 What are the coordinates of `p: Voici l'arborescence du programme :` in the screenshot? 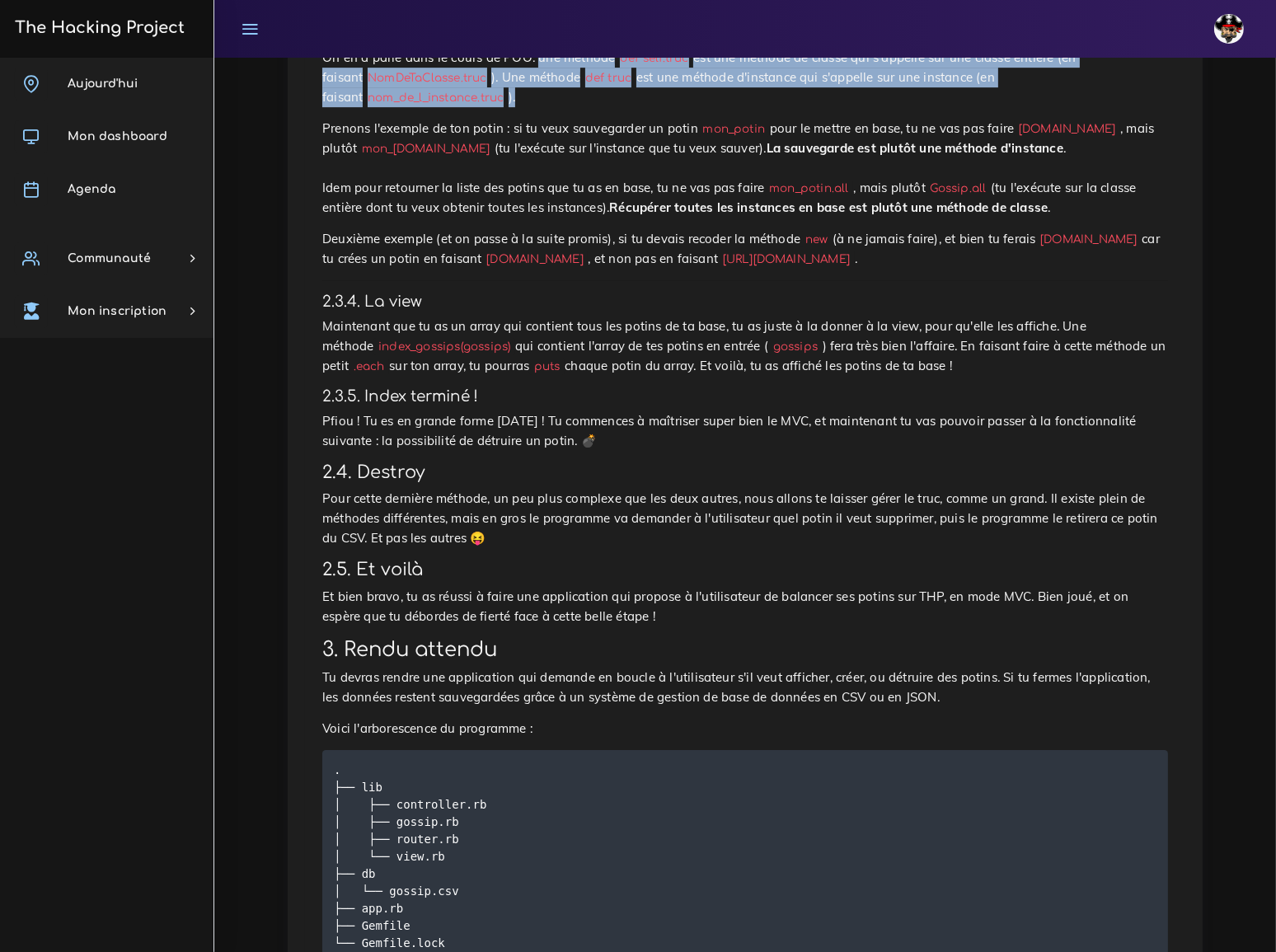 It's located at (746, 729).